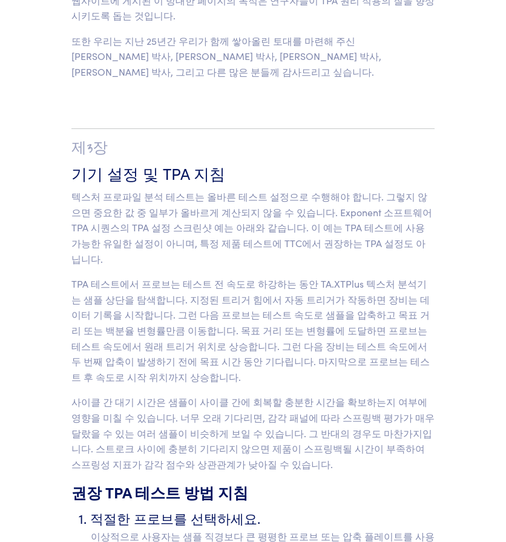 This screenshot has height=542, width=506. Describe the element at coordinates (252, 227) in the screenshot. I see `font: 텍스처 프로파일 분석 테스트는 올바른 테스트 설정으로 수행해야 합니다. 그렇지 않으면 중요한 값 중 일부가 올바르게 계산되지 않을 수 있습니다. Exponent 소프트웨어 T...` at that location.